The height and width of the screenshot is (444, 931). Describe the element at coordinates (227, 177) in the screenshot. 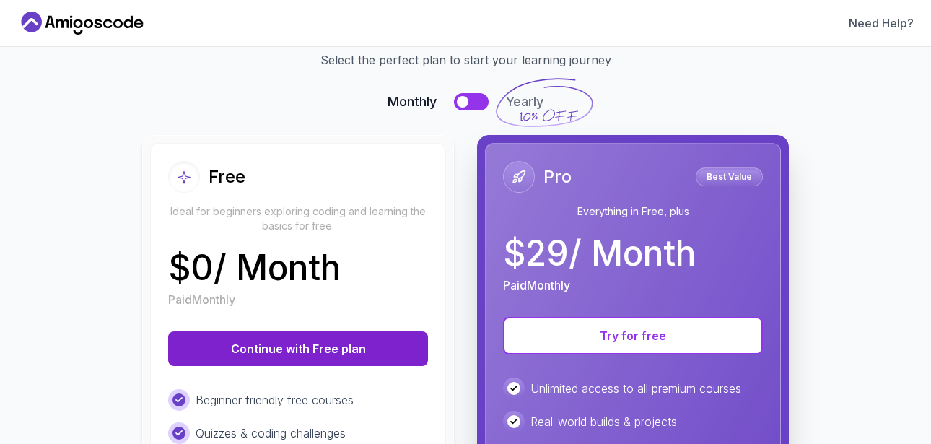

I see `h2: Free` at that location.